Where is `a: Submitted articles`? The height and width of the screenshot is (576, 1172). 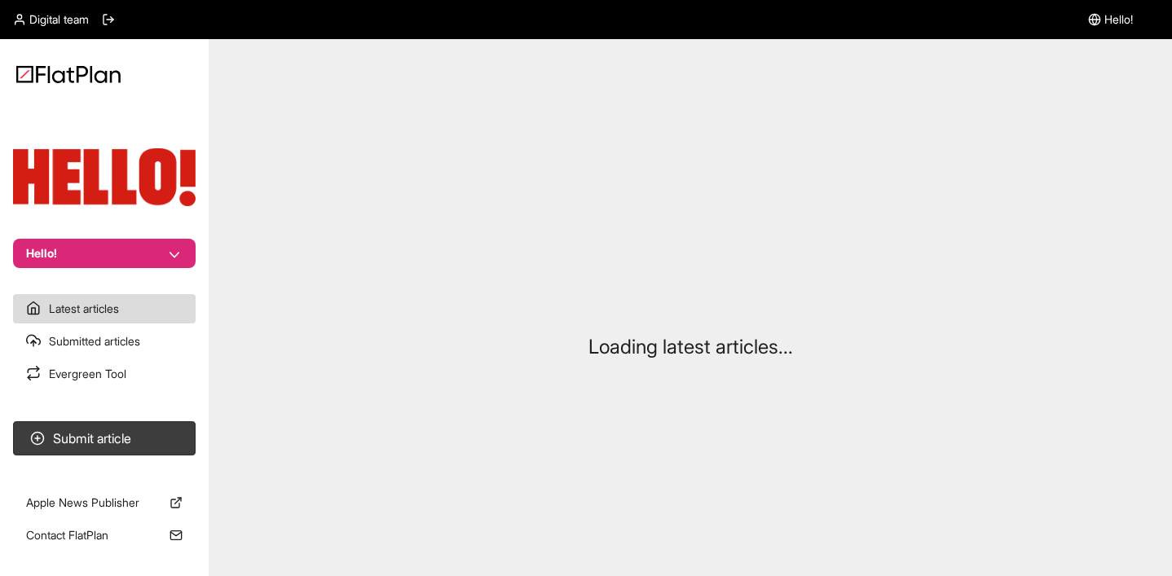
a: Submitted articles is located at coordinates (104, 342).